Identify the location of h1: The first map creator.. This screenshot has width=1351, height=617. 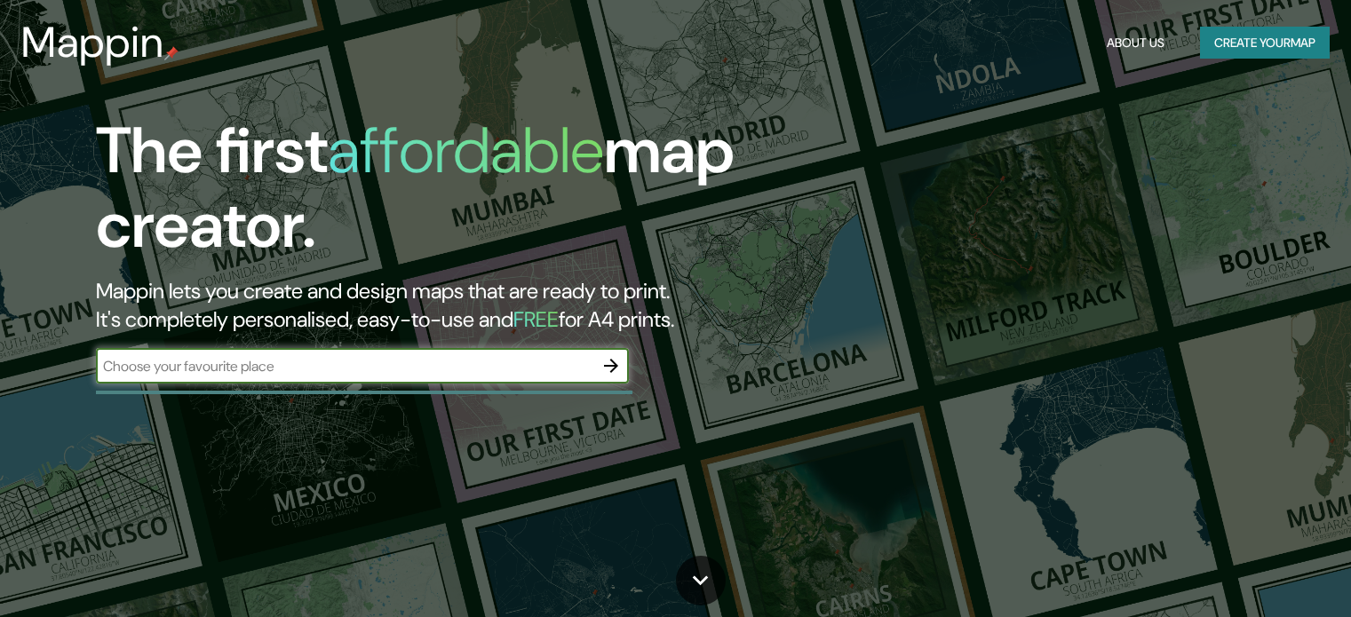
(434, 195).